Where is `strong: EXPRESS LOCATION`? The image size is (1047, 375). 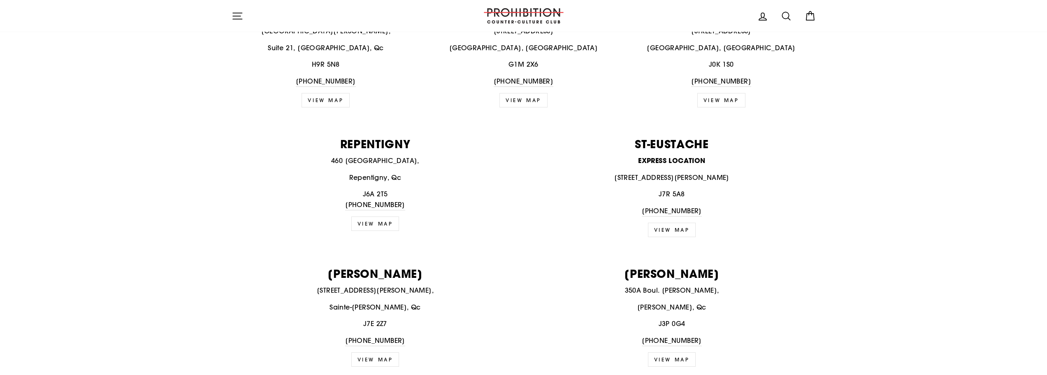
strong: EXPRESS LOCATION is located at coordinates (672, 160).